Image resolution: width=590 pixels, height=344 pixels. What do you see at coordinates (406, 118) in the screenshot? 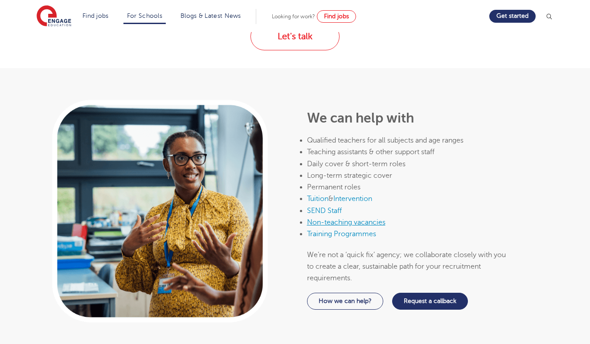
I see `h2: We can help with` at bounding box center [406, 118].